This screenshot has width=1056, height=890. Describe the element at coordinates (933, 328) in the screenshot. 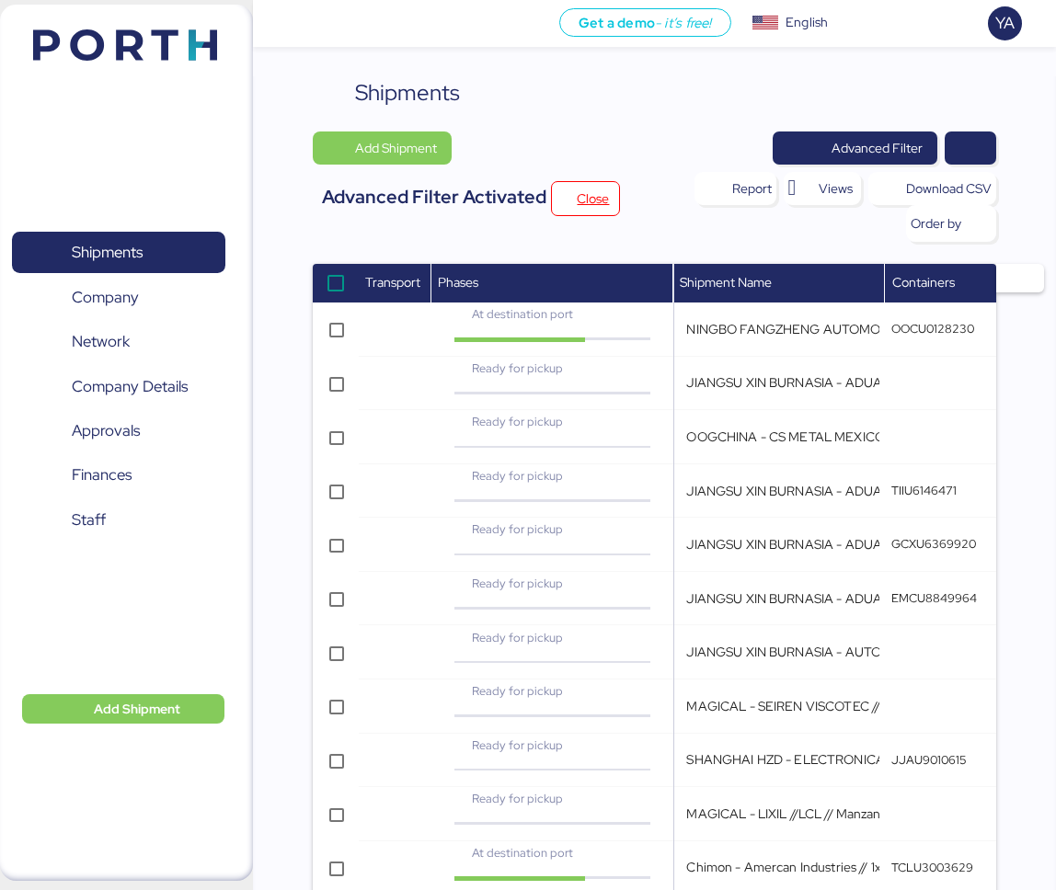

I see `q-button: OOCU0128230` at that location.